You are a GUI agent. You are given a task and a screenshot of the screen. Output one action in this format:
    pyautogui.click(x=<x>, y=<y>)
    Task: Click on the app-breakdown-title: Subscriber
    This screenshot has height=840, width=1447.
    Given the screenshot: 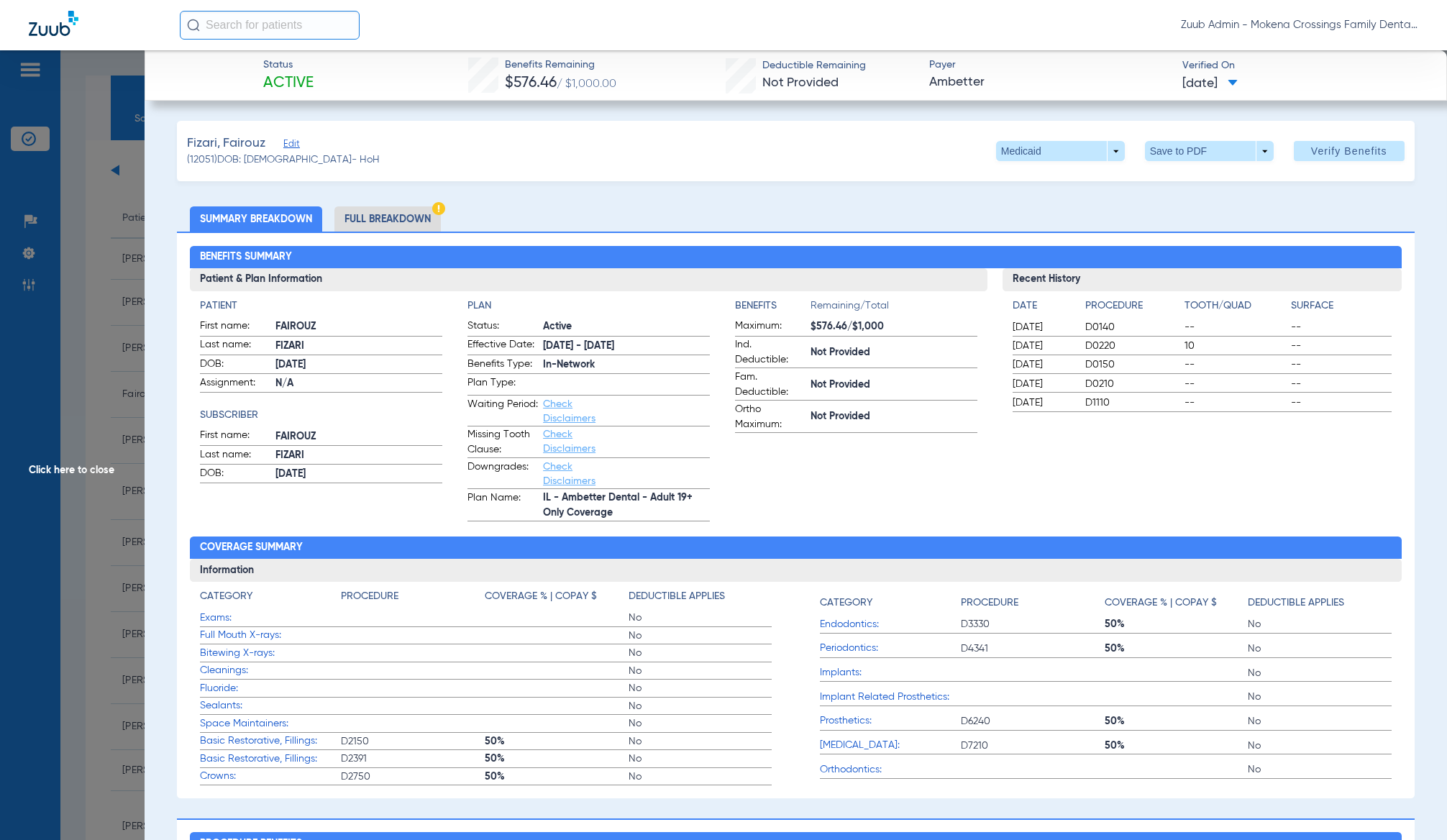 What is the action you would take?
    pyautogui.click(x=321, y=415)
    